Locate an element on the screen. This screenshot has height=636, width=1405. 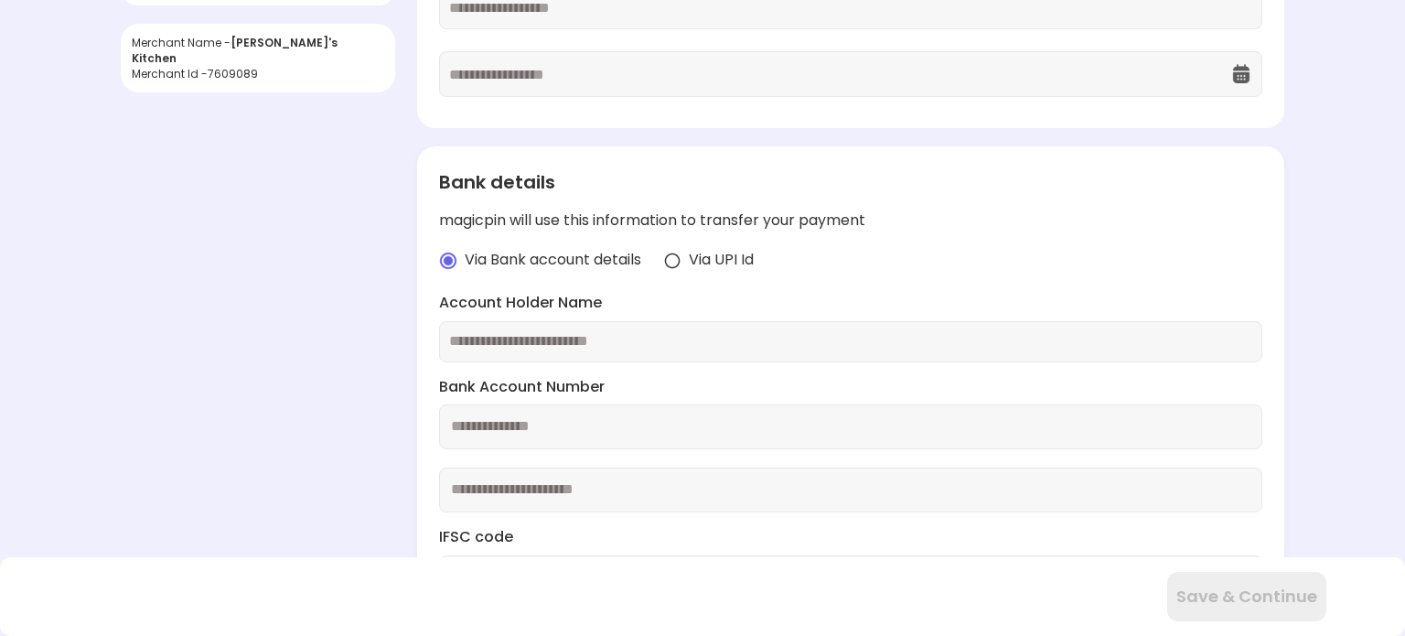
button: Save & Continue is located at coordinates (1247, 596).